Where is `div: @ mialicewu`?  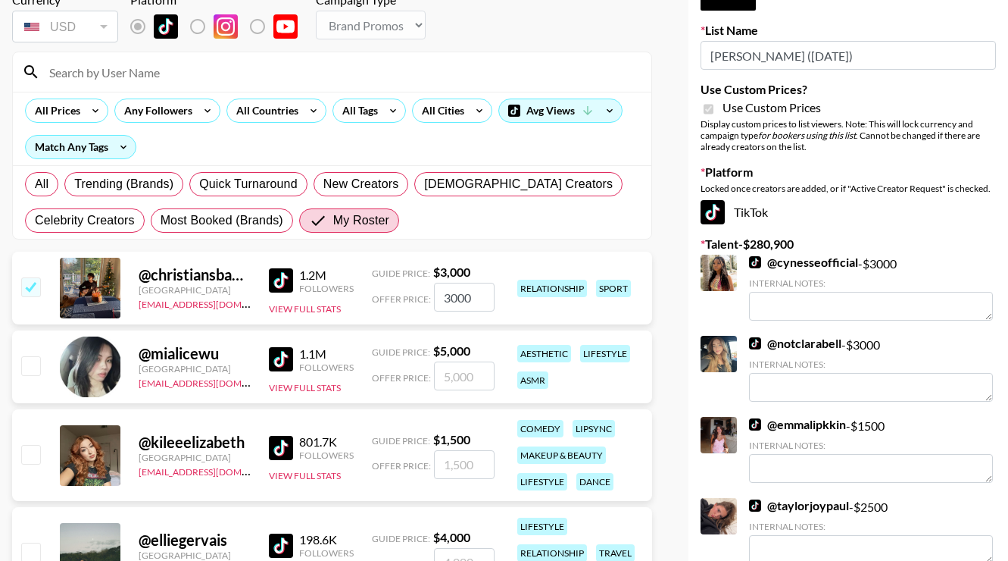
div: @ mialicewu is located at coordinates (195, 353).